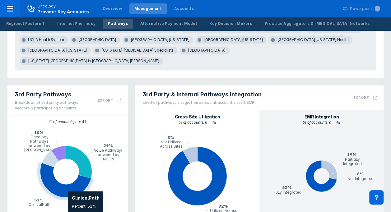 This screenshot has height=212, width=391. I want to click on a: Overview, so click(112, 9).